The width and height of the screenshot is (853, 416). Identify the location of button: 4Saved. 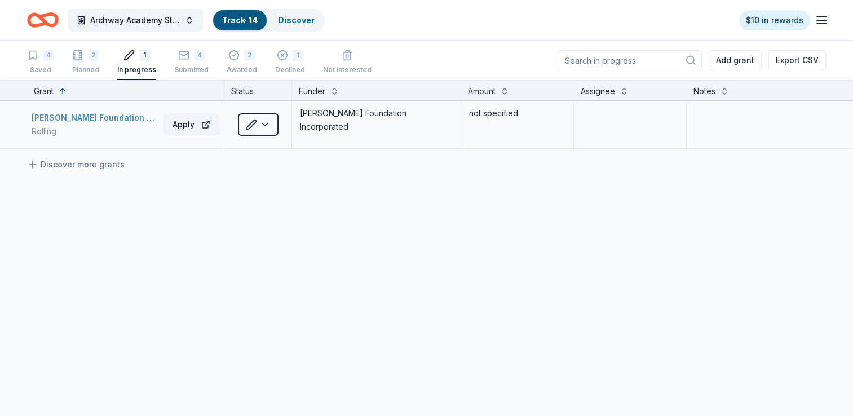
(41, 63).